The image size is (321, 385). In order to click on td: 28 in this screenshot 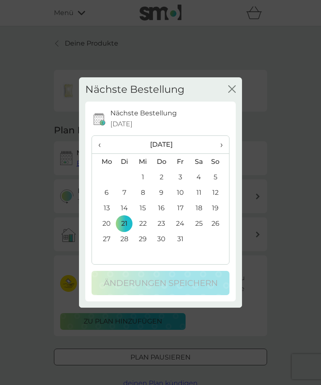, I will do `click(124, 239)`.